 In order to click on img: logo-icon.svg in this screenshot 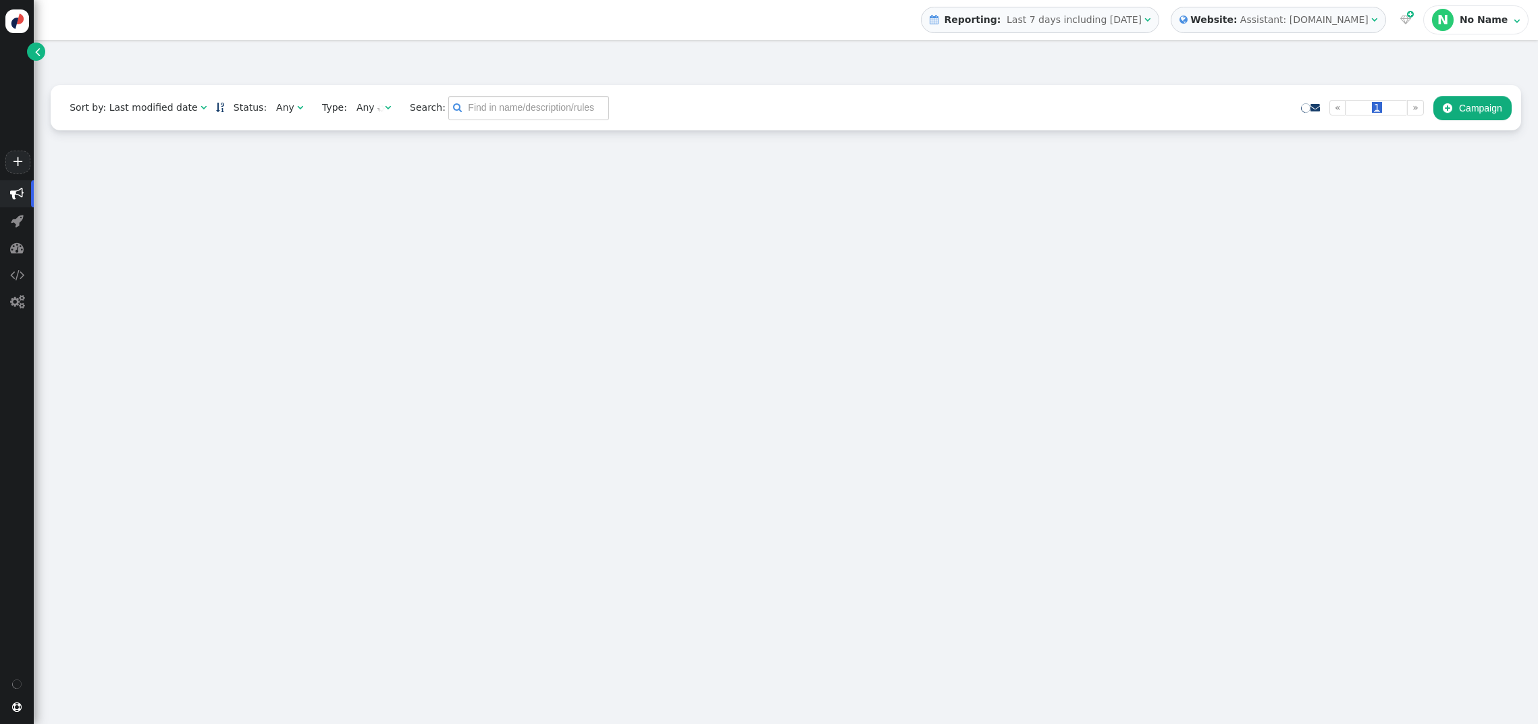, I will do `click(17, 21)`.